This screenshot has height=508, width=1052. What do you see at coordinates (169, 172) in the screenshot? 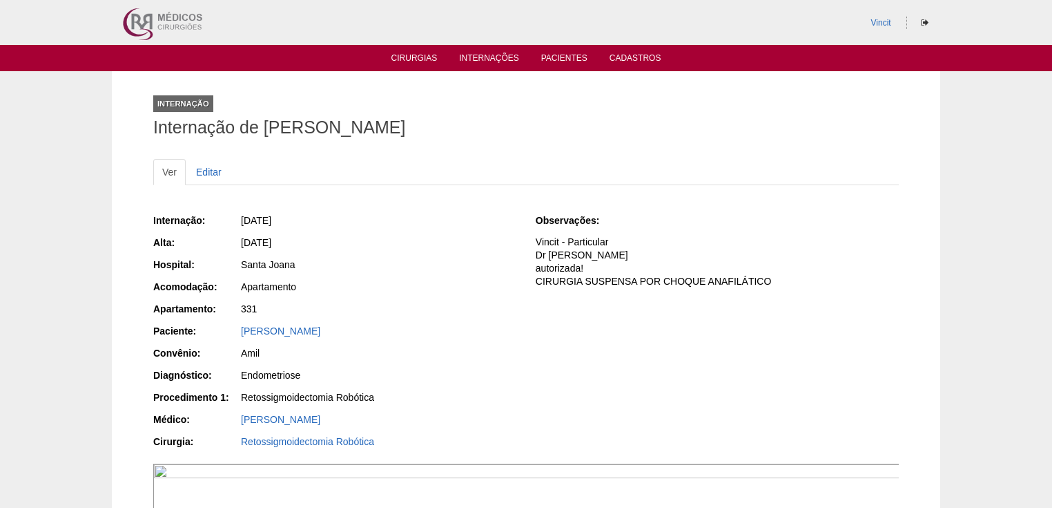
I see `a: Ver` at bounding box center [169, 172].